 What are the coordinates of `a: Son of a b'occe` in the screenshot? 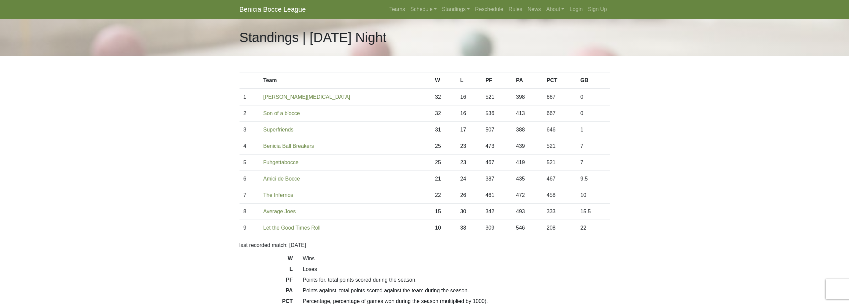 It's located at (281, 113).